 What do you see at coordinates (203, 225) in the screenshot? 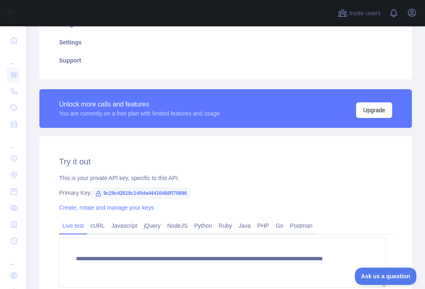
I see `a: Python` at bounding box center [203, 225].